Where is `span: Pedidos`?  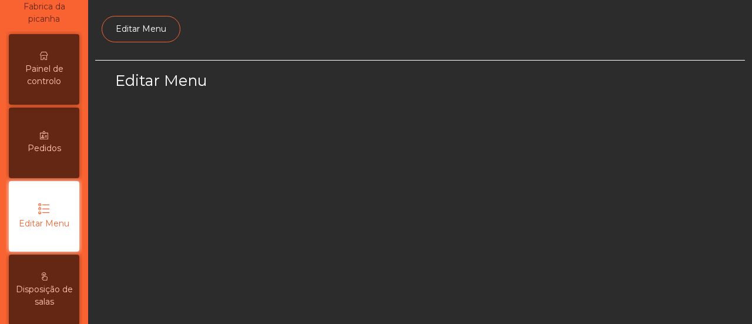 span: Pedidos is located at coordinates (44, 148).